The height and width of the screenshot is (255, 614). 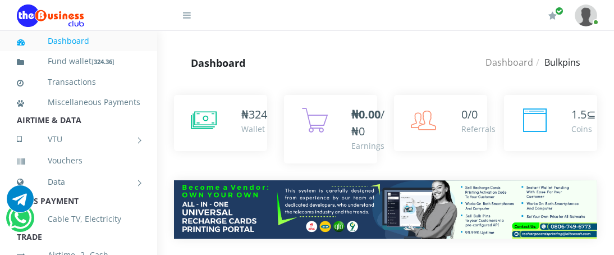 I want to click on div: Wallet, so click(x=254, y=129).